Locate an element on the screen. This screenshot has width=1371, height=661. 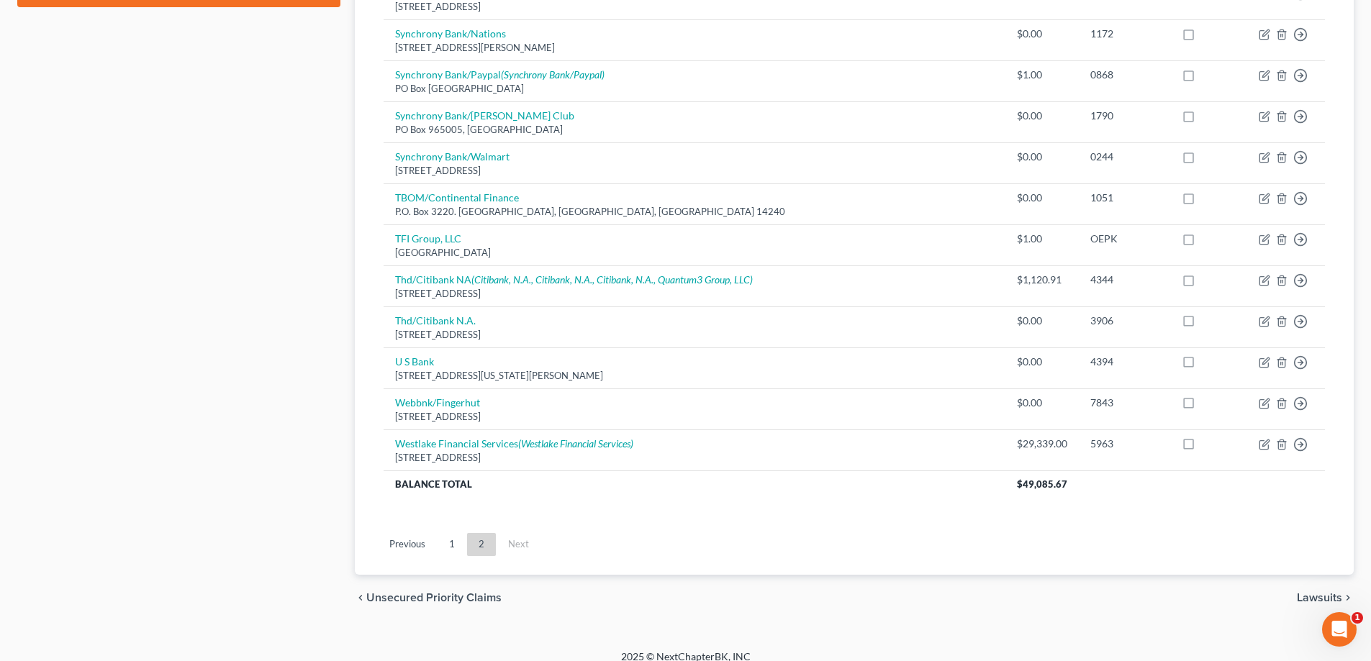
a: Previous is located at coordinates (407, 545).